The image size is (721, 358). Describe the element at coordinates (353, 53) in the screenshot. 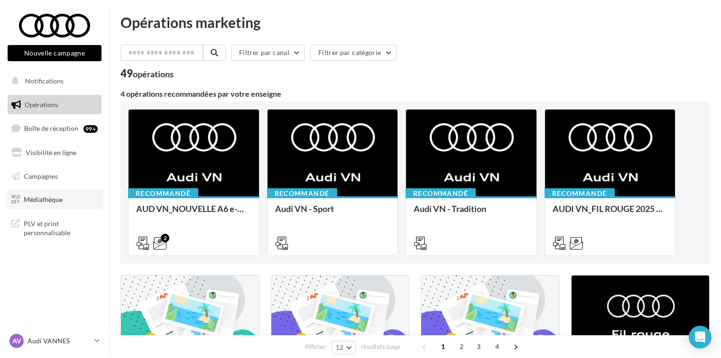

I see `button: Filtrer par catégorie` at that location.